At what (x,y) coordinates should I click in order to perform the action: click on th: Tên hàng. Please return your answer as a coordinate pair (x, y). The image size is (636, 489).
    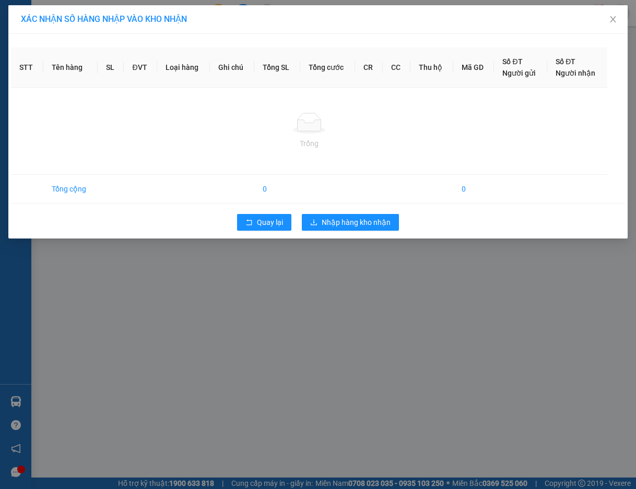
    Looking at the image, I should click on (70, 67).